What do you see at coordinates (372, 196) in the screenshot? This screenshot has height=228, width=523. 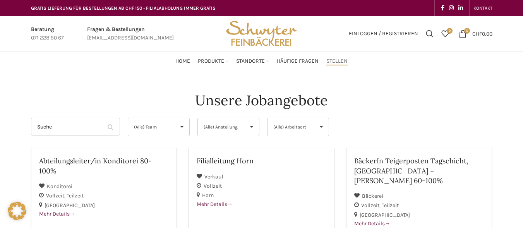 I see `span: Bäckerei` at bounding box center [372, 196].